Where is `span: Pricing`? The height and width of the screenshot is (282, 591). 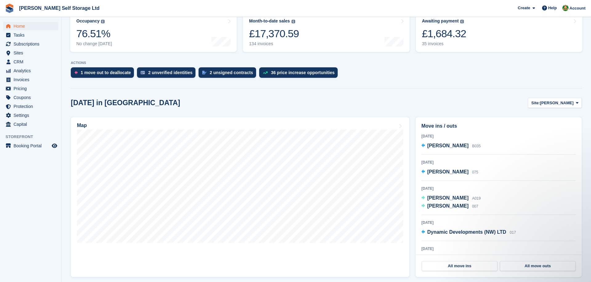 span: Pricing is located at coordinates (32, 89).